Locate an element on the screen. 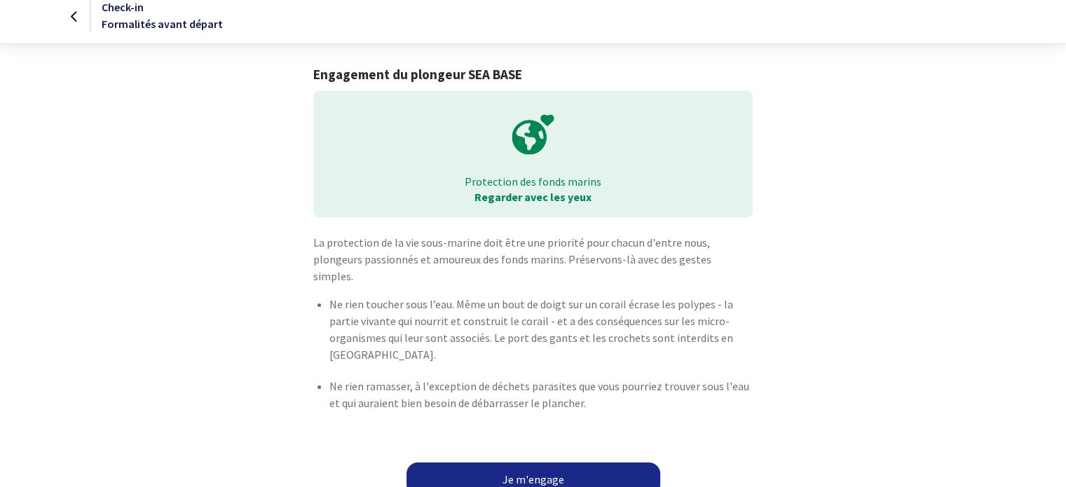  p: Ne rien ramasser, à l'exception de déchets parasites que vous pourriez trouver sous l'eau et qui ... is located at coordinates (541, 395).